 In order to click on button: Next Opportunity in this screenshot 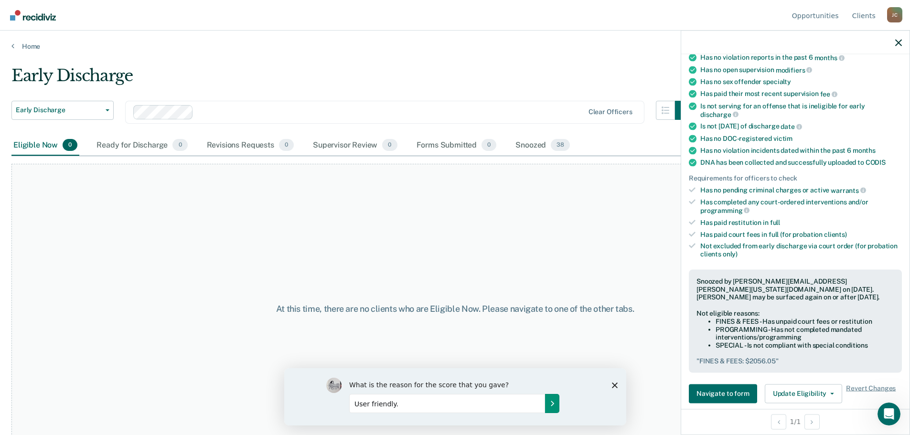, I will do `click(813, 422)`.